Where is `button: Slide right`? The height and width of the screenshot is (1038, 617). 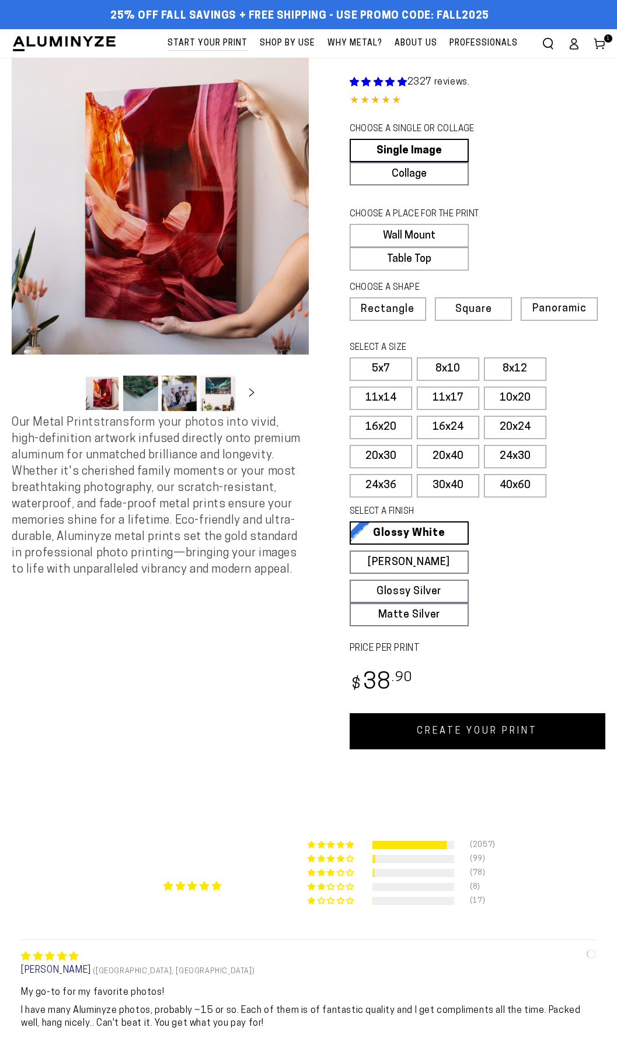 button: Slide right is located at coordinates (251, 393).